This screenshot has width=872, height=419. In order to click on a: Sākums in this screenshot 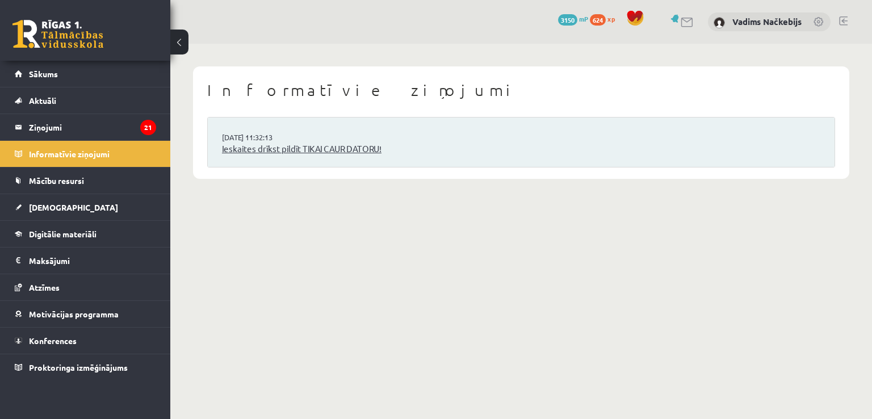, I will do `click(85, 74)`.